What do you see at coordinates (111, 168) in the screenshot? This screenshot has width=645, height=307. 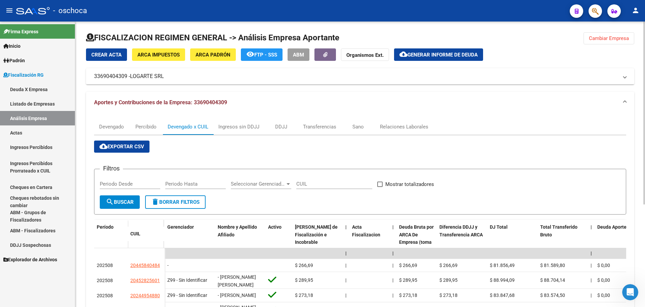 I see `h3: Filtros` at bounding box center [111, 168].